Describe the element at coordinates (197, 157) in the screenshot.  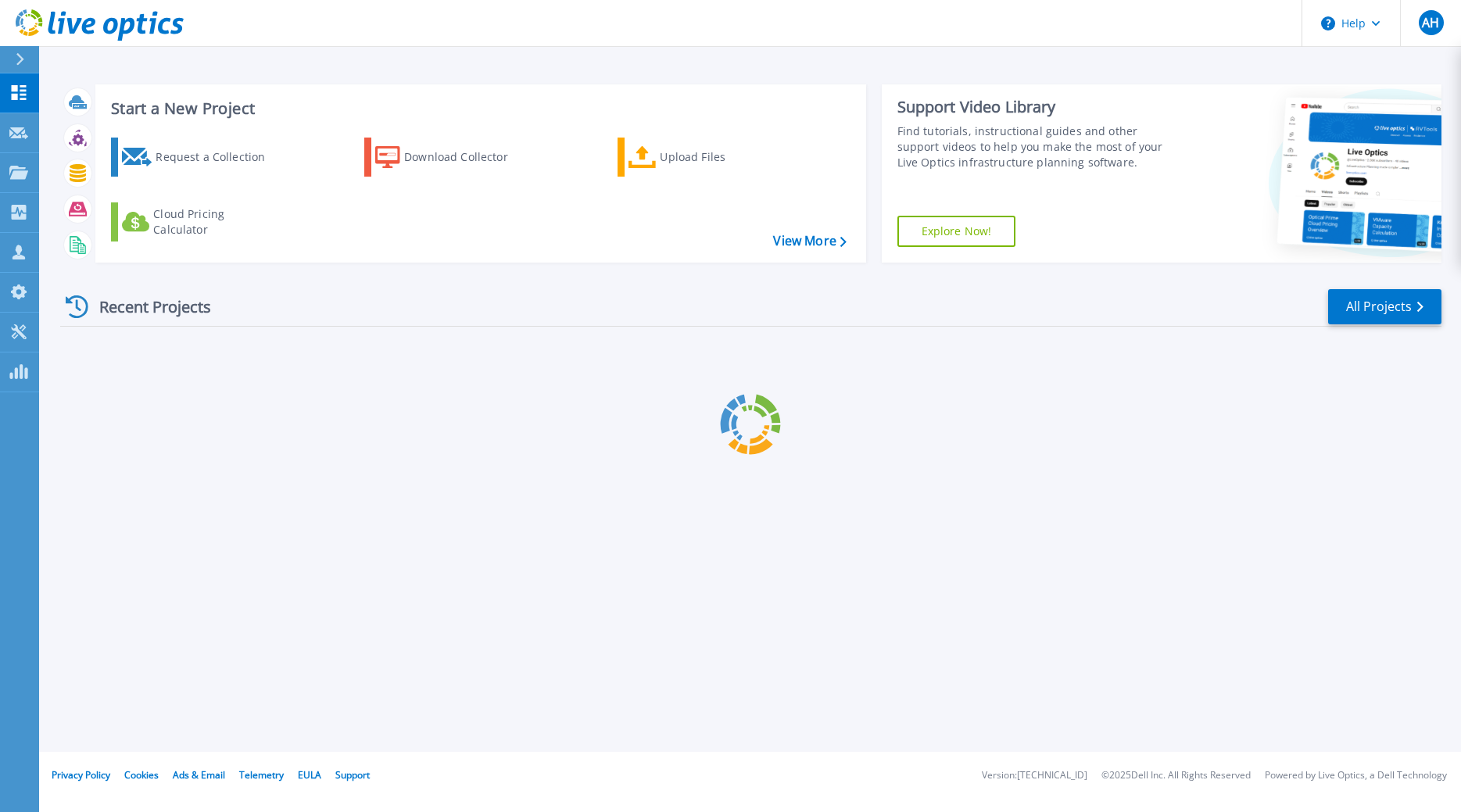
I see `a: Request a Collection` at that location.